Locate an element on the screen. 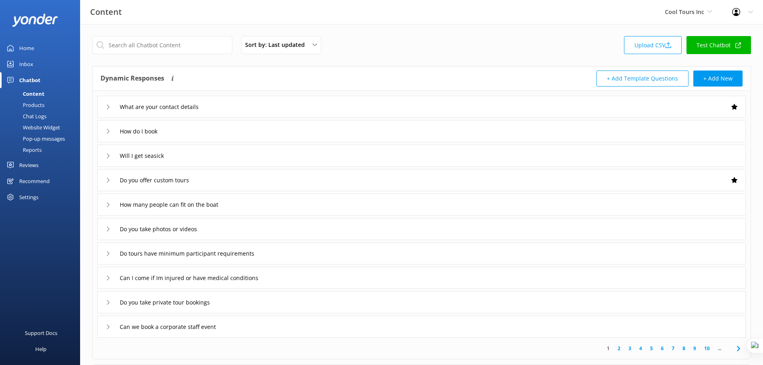 This screenshot has height=365, width=763. a: Upload CSV is located at coordinates (653, 45).